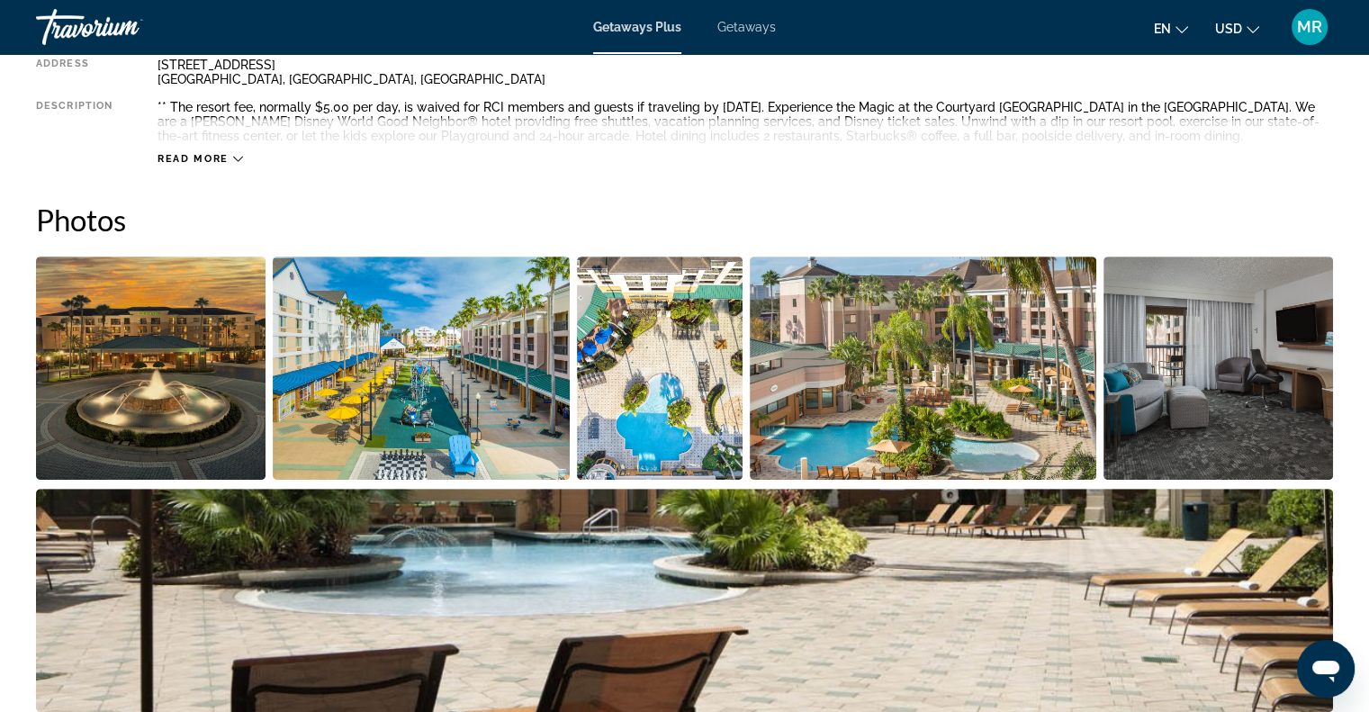  What do you see at coordinates (1237, 28) in the screenshot?
I see `button: Change currency` at bounding box center [1237, 28].